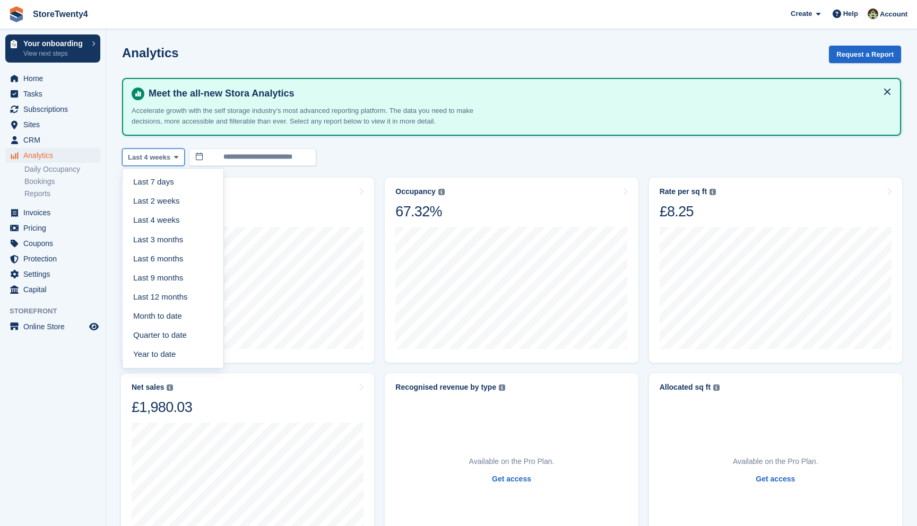 This screenshot has height=526, width=917. What do you see at coordinates (173, 278) in the screenshot?
I see `a: Last 9 months` at bounding box center [173, 278].